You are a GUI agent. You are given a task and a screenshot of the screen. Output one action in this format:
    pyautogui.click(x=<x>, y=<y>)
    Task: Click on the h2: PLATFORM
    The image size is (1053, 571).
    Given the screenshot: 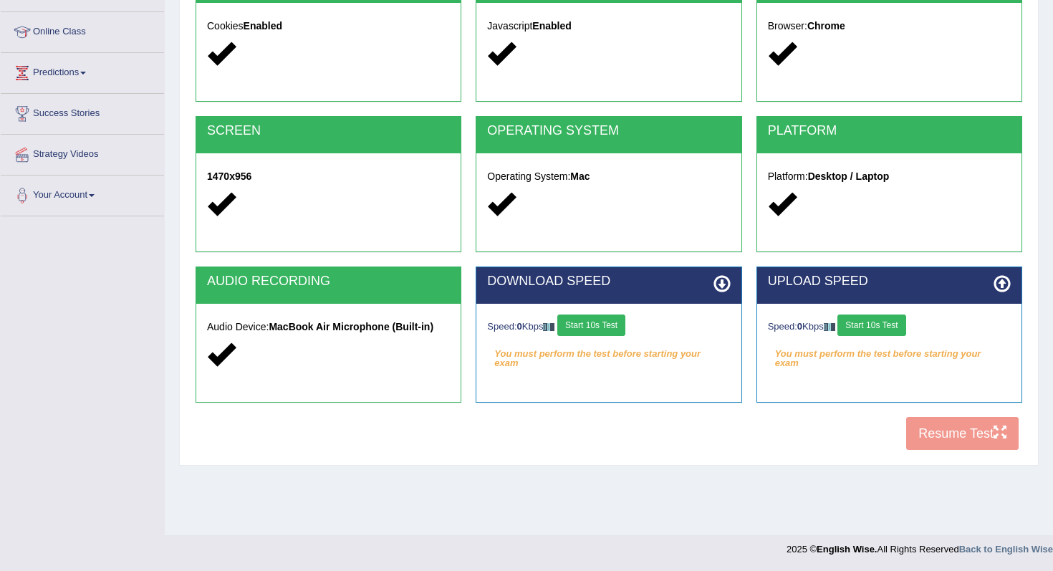 What is the action you would take?
    pyautogui.click(x=889, y=131)
    